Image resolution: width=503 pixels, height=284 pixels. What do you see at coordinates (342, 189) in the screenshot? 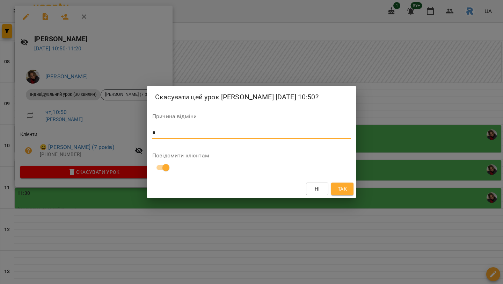
I see `span: Так` at bounding box center [342, 189].